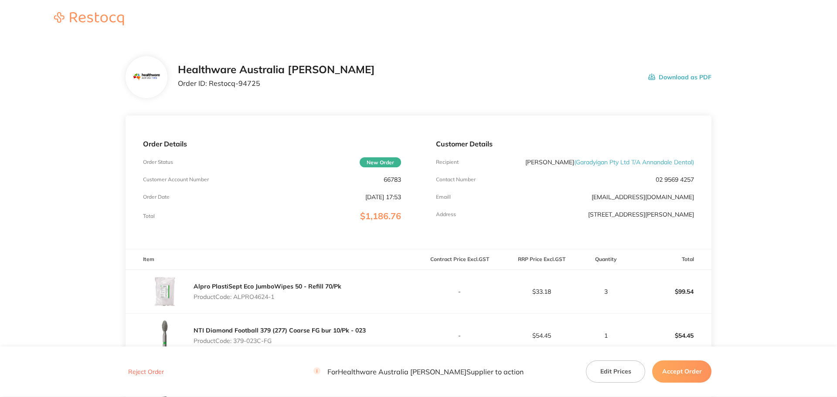 The height and width of the screenshot is (397, 837). What do you see at coordinates (606, 259) in the screenshot?
I see `th: Quantity` at bounding box center [606, 259].